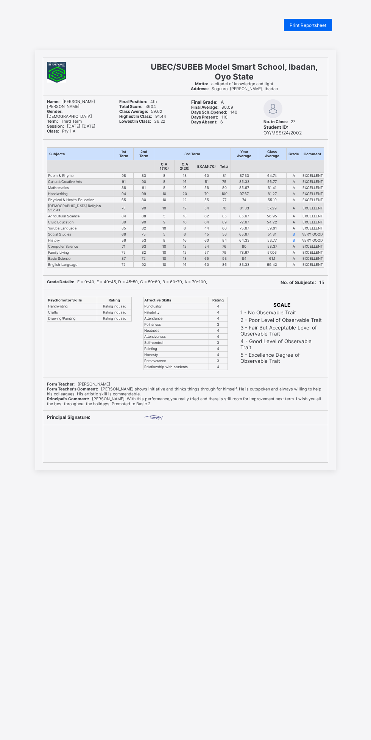 Image resolution: width=371 pixels, height=740 pixels. What do you see at coordinates (124, 222) in the screenshot?
I see `td: 39` at bounding box center [124, 222].